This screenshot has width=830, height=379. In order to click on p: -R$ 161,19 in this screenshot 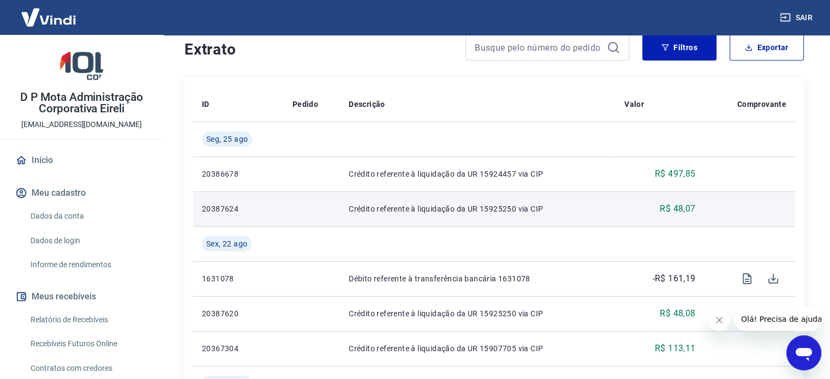, I will do `click(673, 279)`.